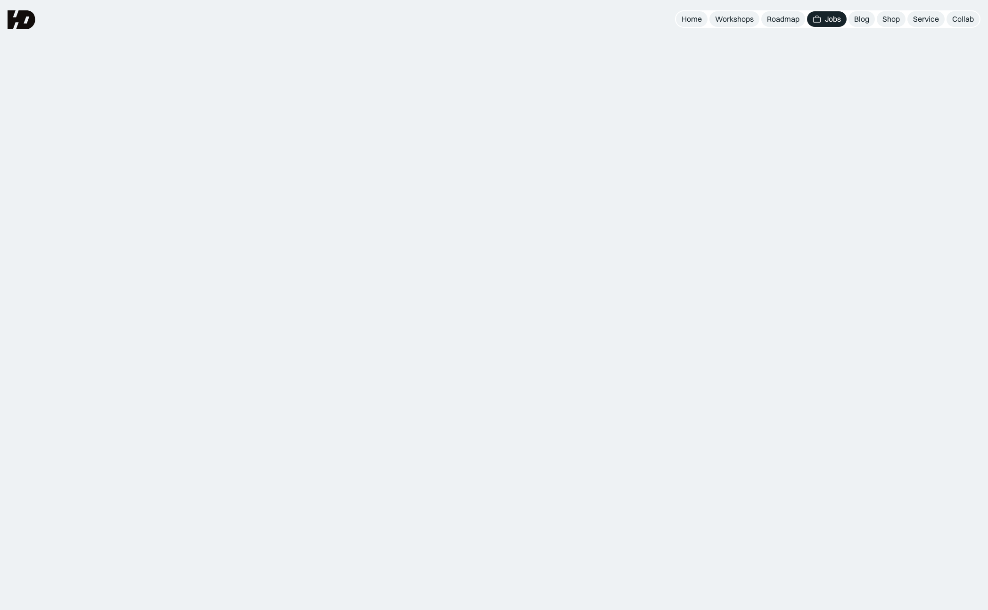 The image size is (988, 610). I want to click on div: Roadmap, so click(783, 19).